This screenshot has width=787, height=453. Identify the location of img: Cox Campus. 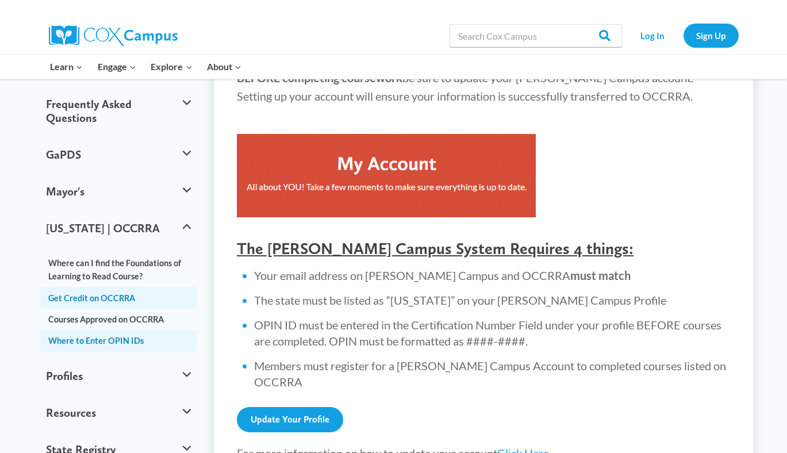
(113, 36).